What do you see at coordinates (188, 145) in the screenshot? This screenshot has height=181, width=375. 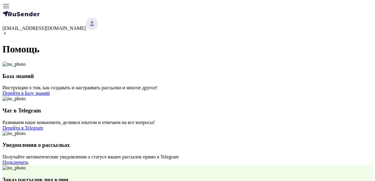 I see `h3: Уведомления о рассылках` at bounding box center [188, 145].